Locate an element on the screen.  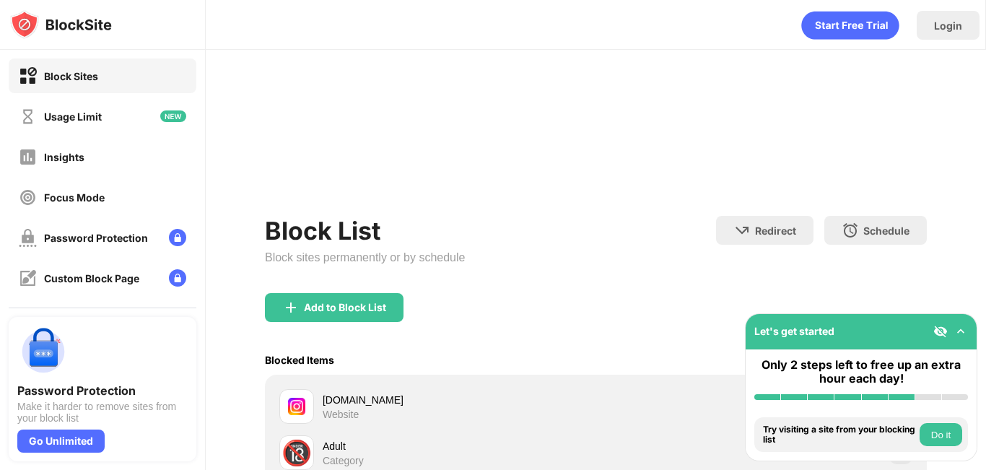
img: eye-not-visible.svg is located at coordinates (941, 331).